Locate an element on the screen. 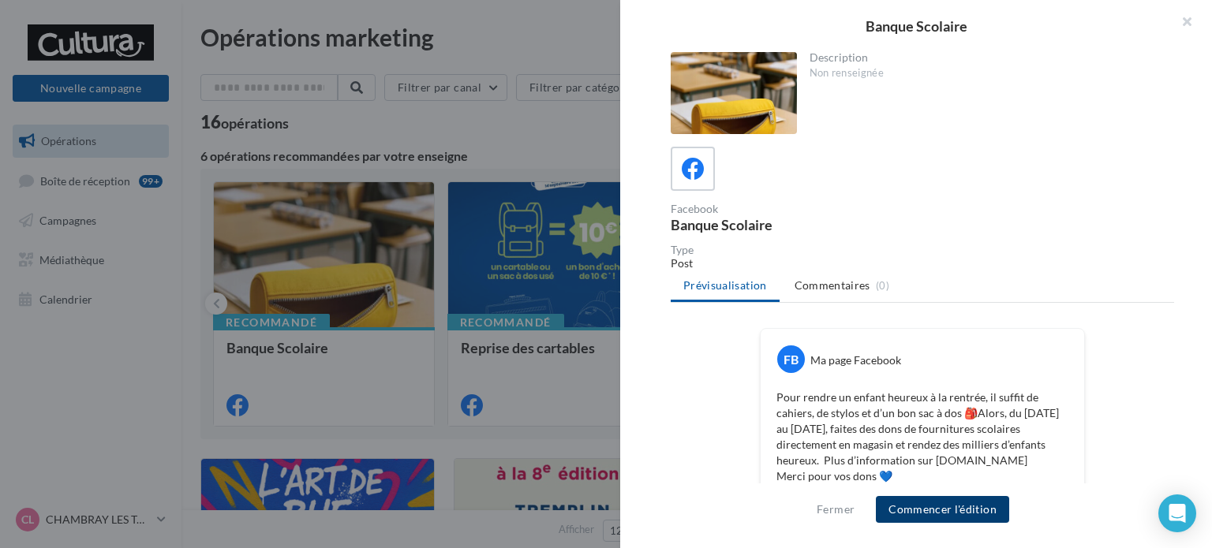  button: Fermer is located at coordinates (836, 510).